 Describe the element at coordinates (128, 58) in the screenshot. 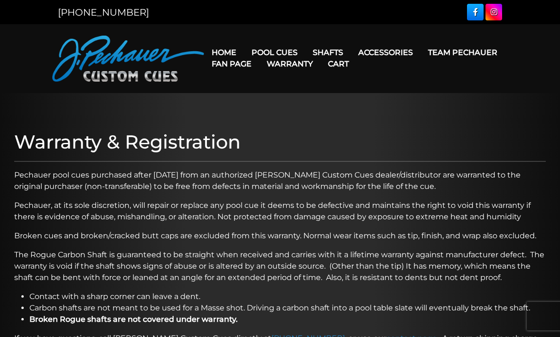

I see `img: Pechauer Custom Cues` at that location.